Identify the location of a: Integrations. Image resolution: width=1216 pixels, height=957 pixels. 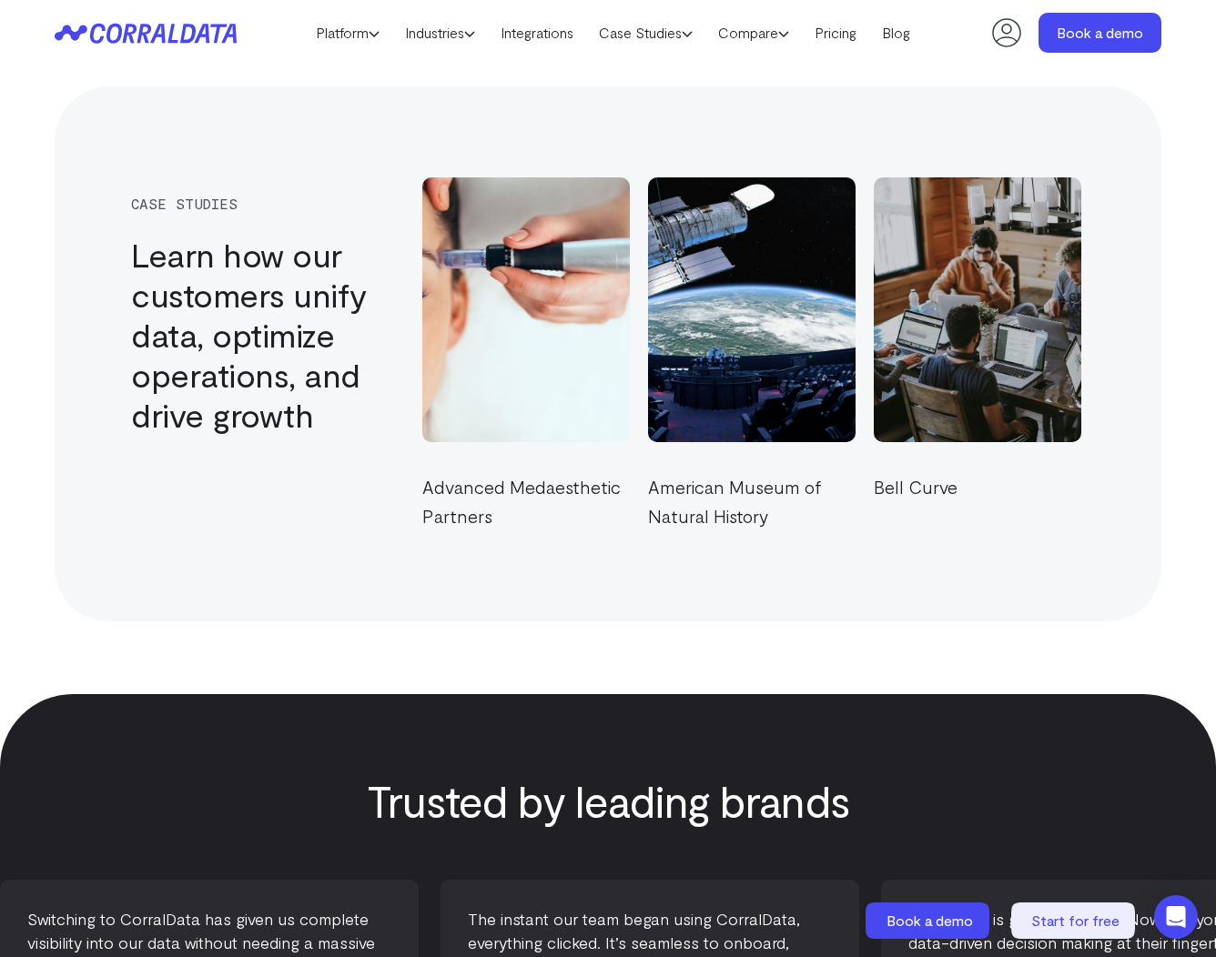
(537, 33).